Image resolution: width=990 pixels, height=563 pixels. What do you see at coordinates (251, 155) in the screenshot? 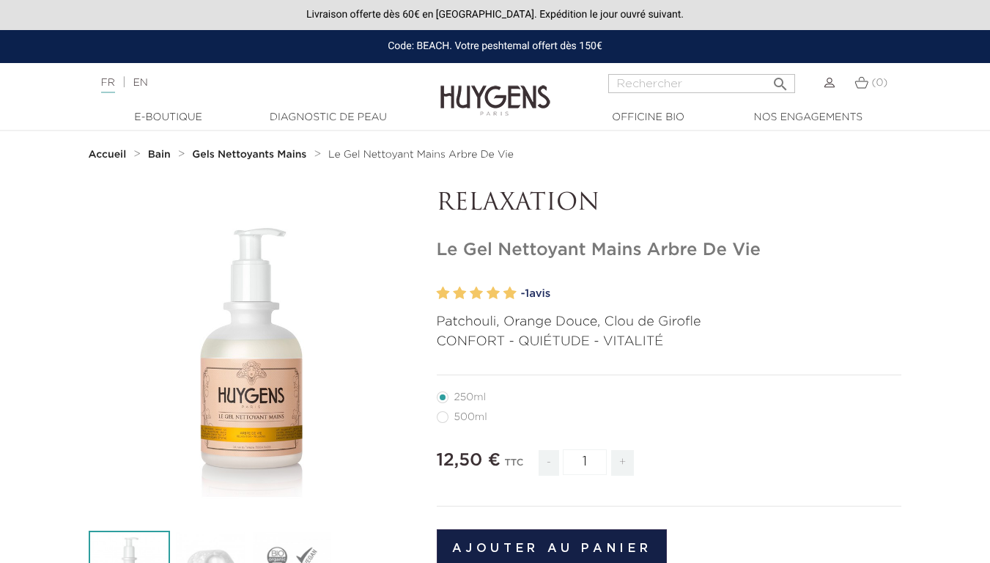
I see `a: Gels Nettoyants Mains` at bounding box center [251, 155].